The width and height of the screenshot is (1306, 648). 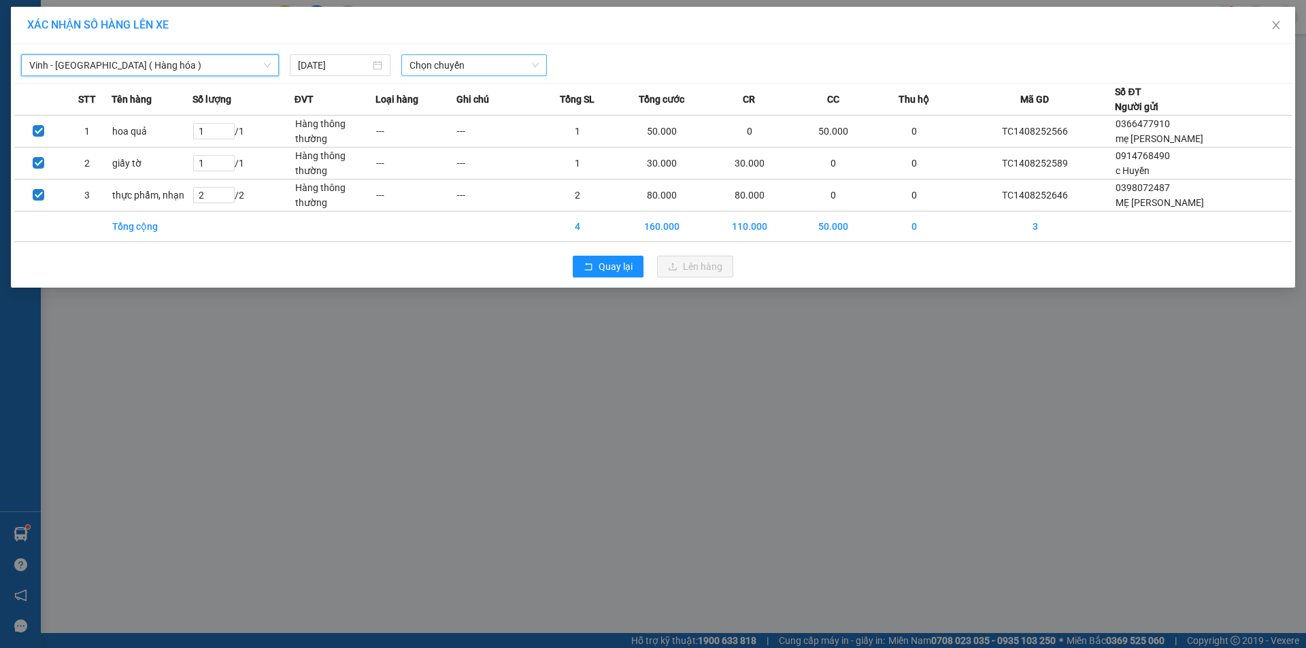 I want to click on span: Quay lại, so click(x=616, y=267).